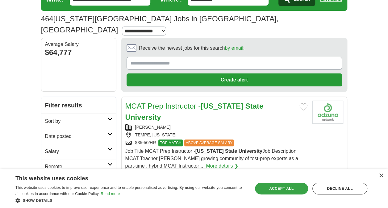 This screenshot has height=208, width=388. I want to click on h2: Filter results, so click(79, 105).